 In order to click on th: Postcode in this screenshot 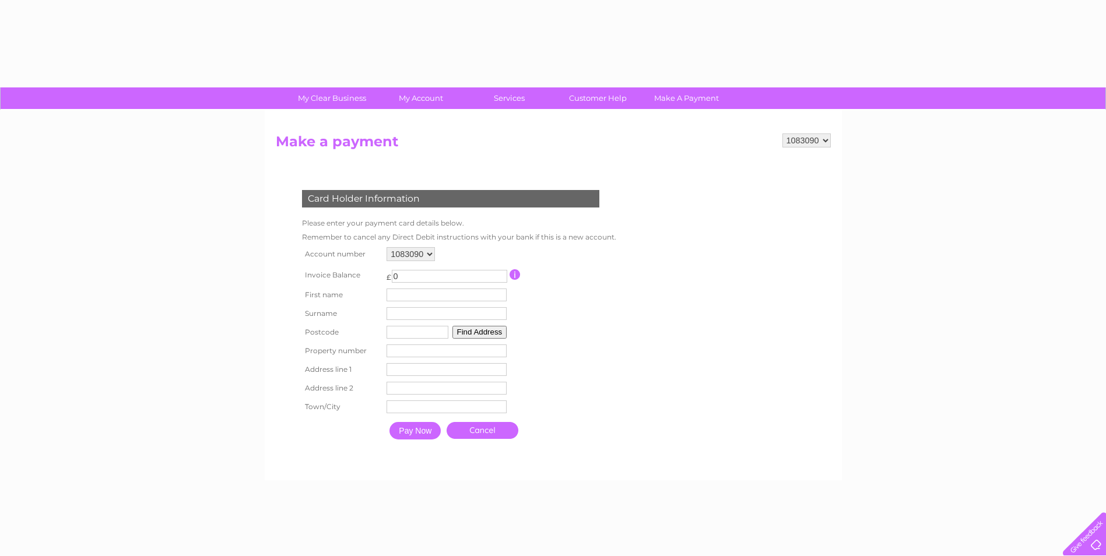, I will do `click(342, 332)`.